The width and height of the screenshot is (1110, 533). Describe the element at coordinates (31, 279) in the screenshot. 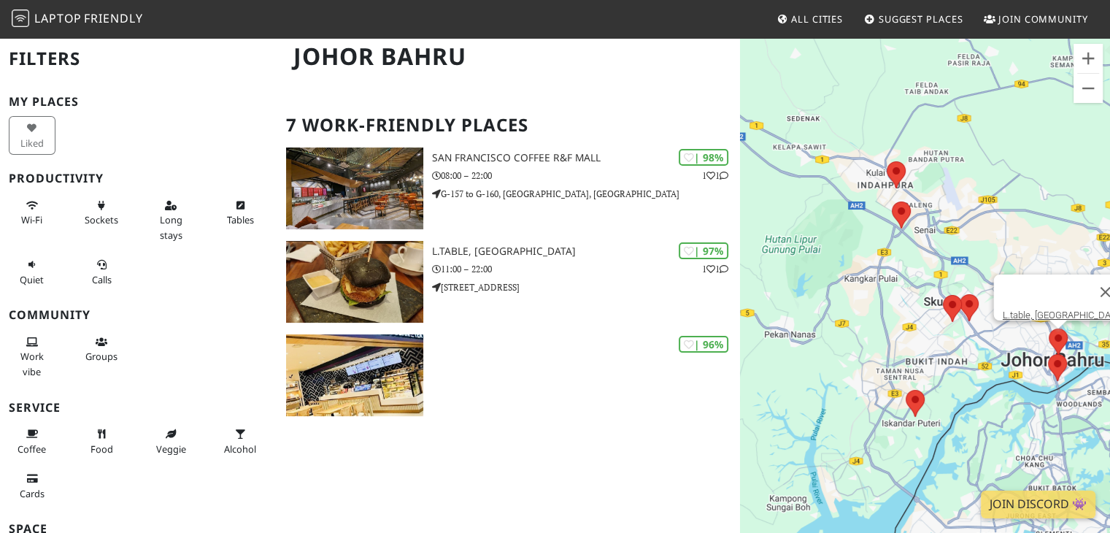

I see `span: Quiet` at that location.